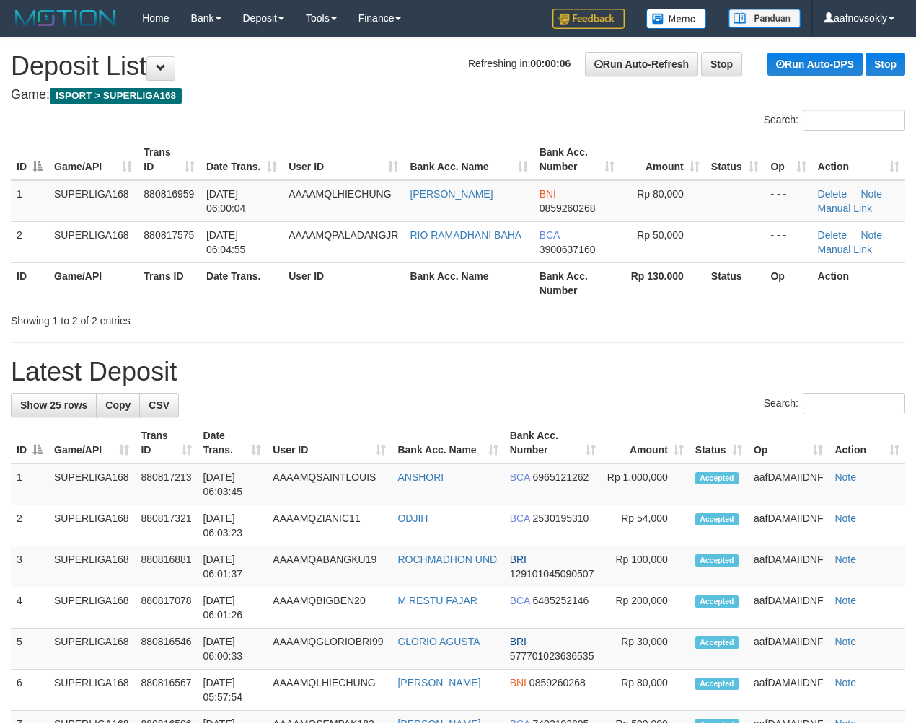 The height and width of the screenshot is (723, 916). I want to click on span: BRI, so click(518, 560).